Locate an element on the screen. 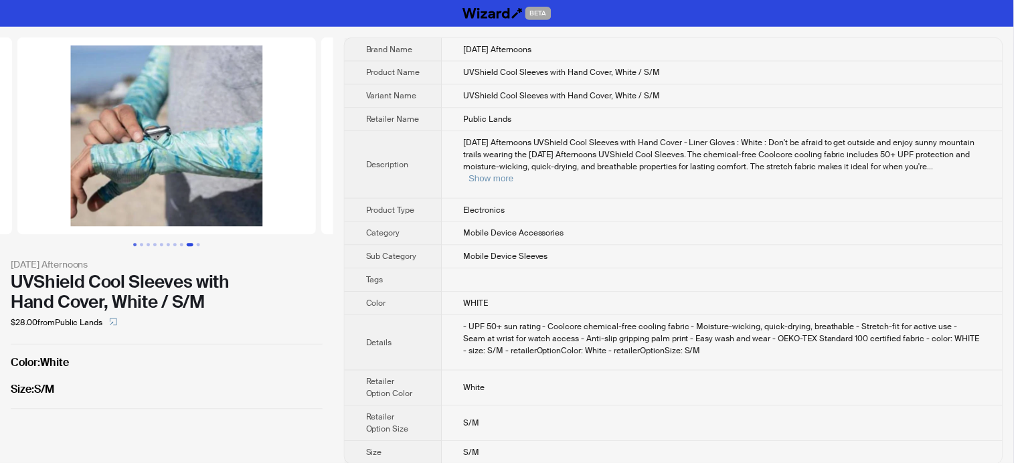 The image size is (1018, 465). span: Variant Name is located at coordinates (393, 96).